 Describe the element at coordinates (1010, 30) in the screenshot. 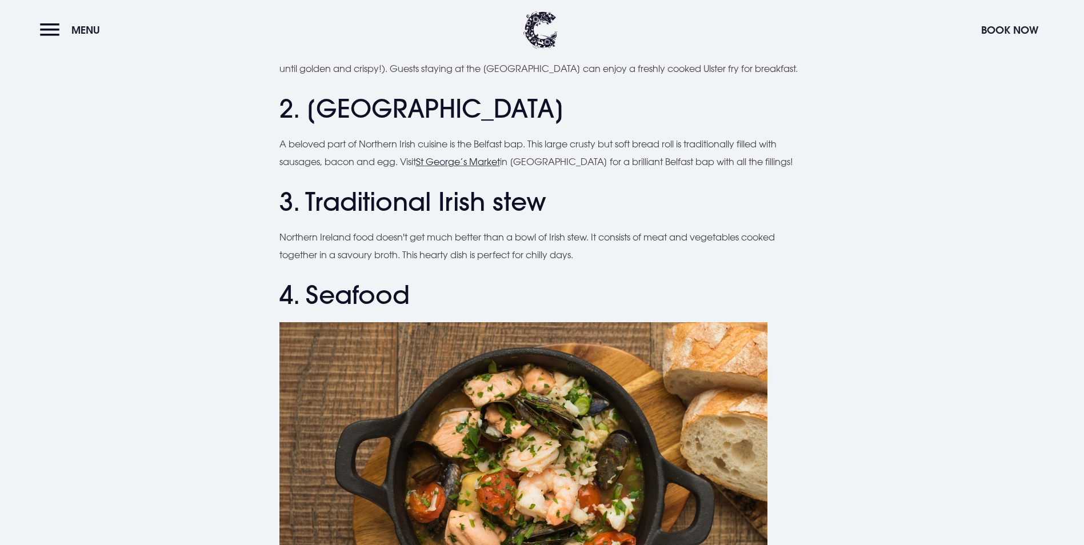

I see `button: Book Now` at that location.